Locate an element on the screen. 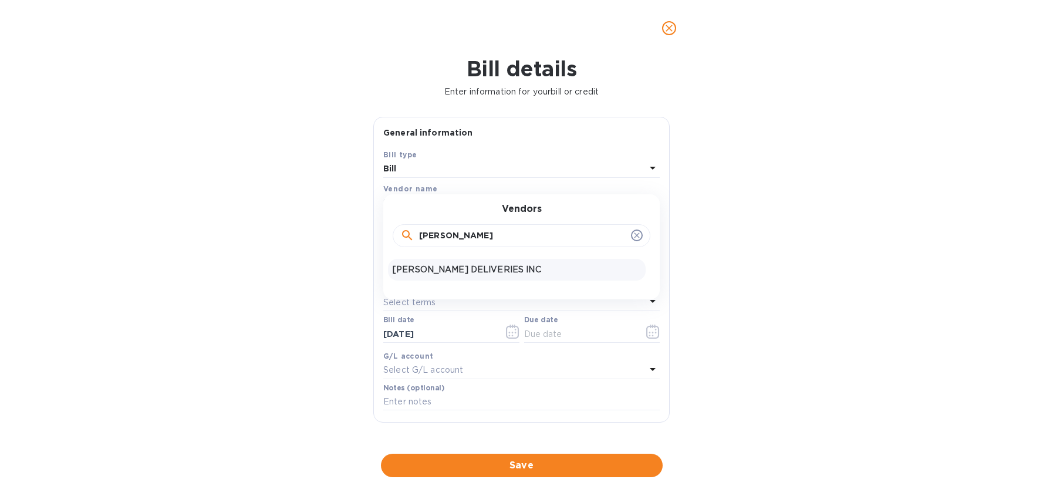  label: Bill date is located at coordinates (398, 320).